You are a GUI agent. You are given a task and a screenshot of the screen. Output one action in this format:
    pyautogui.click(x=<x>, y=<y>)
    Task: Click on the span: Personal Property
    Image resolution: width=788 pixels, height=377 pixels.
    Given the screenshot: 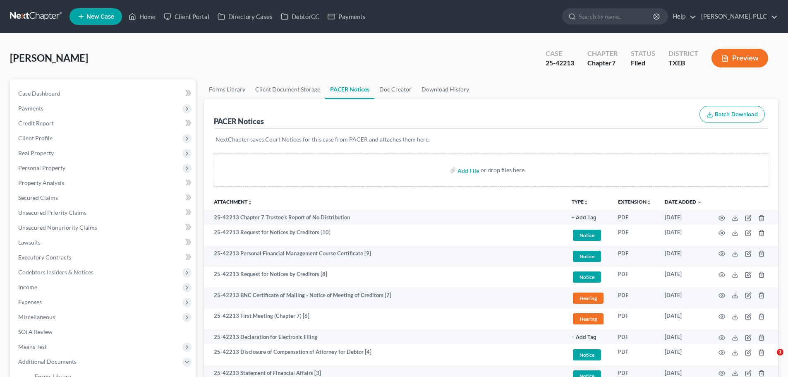 What is the action you would take?
    pyautogui.click(x=42, y=168)
    